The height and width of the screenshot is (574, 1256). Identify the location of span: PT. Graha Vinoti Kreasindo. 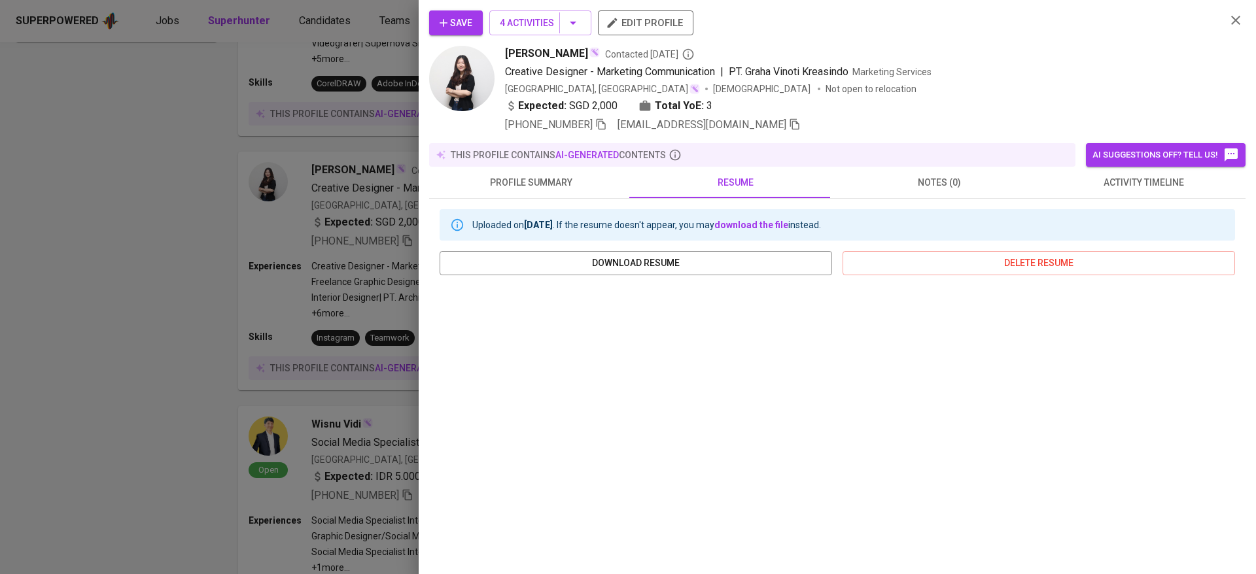
(788, 71).